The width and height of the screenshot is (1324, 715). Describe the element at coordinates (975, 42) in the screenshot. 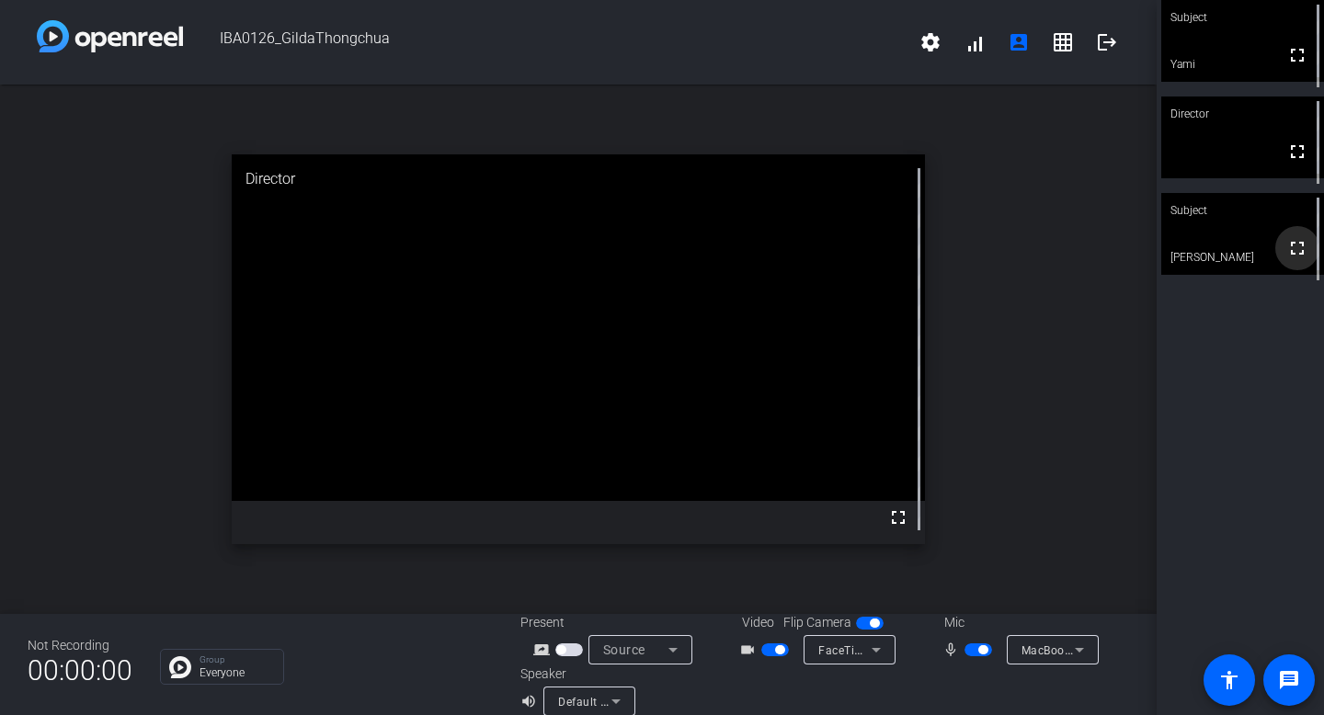

I see `button: signal_cellular_alt` at that location.